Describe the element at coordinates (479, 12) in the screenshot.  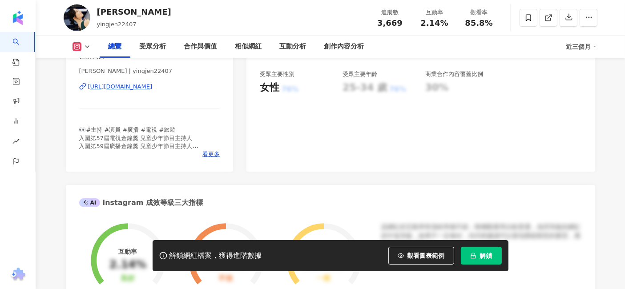
I see `div: 觀看率` at that location.